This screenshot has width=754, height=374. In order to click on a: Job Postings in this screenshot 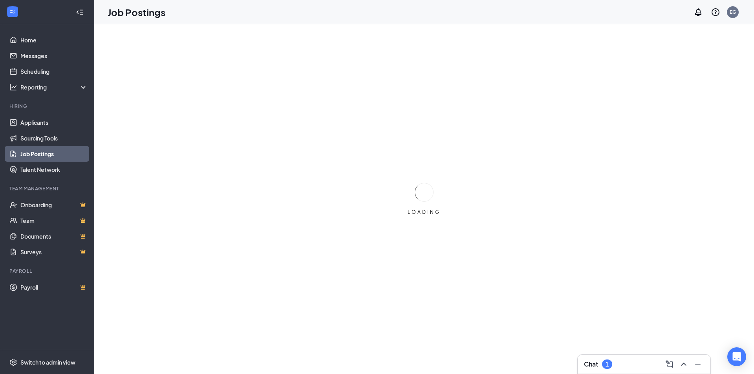, I will do `click(54, 154)`.